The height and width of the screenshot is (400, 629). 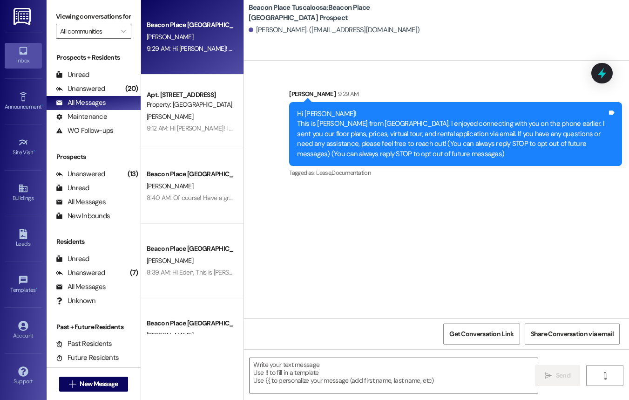 I want to click on div: Past Residents, so click(x=84, y=343).